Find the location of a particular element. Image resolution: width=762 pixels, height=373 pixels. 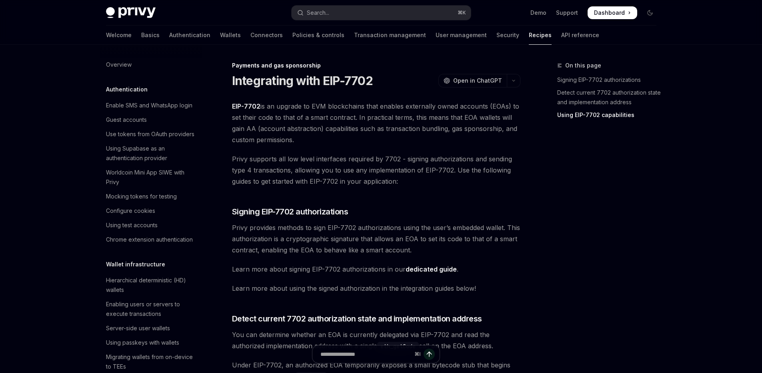

div: Hierarchical deterministic (HD) wallets is located at coordinates (152, 285).